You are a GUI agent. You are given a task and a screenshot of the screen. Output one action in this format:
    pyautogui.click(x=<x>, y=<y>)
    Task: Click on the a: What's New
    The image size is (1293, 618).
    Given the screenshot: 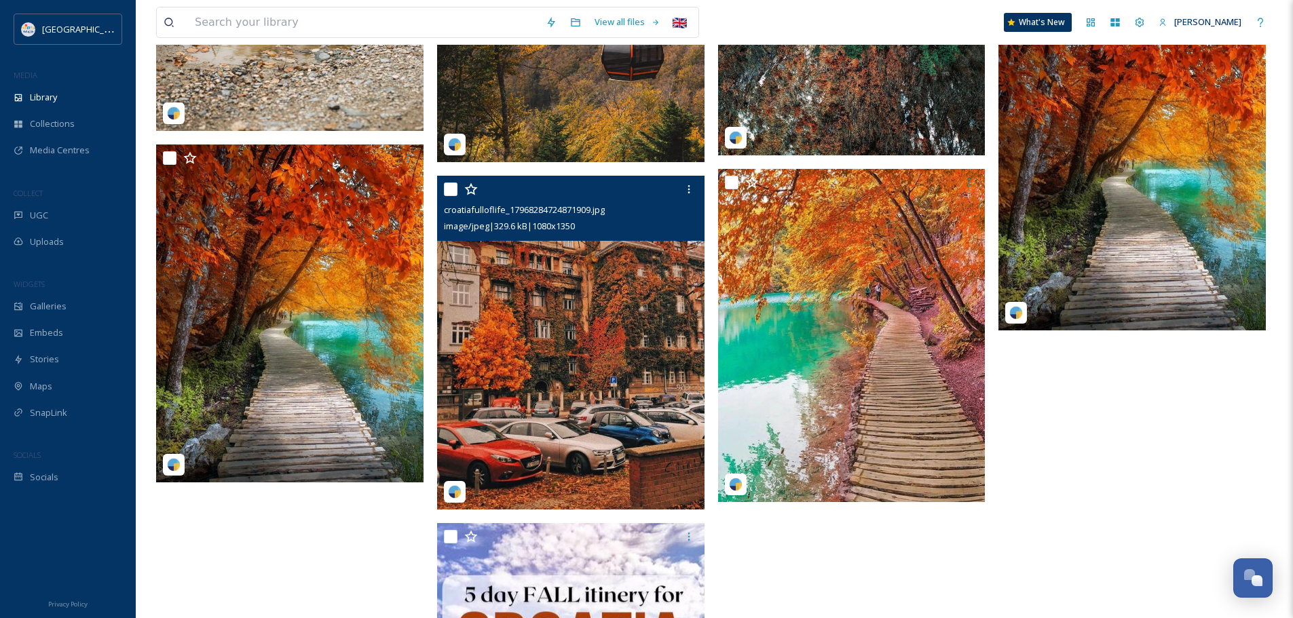 What is the action you would take?
    pyautogui.click(x=1038, y=22)
    